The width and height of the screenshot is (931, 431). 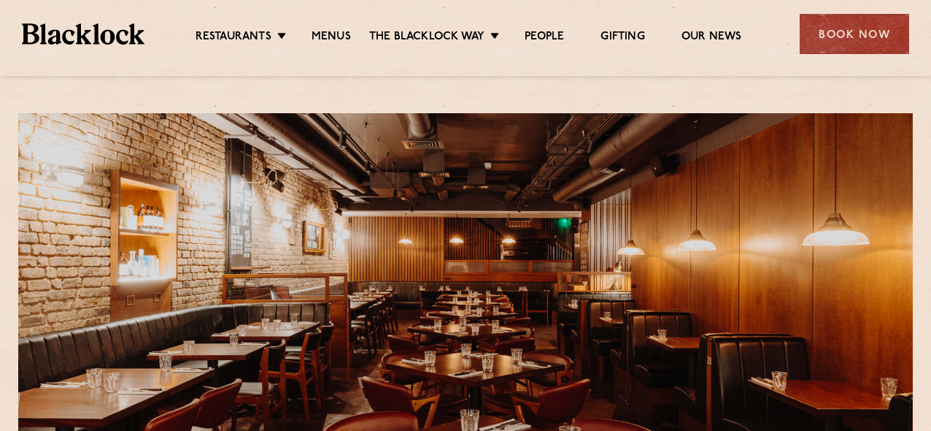 What do you see at coordinates (623, 38) in the screenshot?
I see `a: Gifting` at bounding box center [623, 38].